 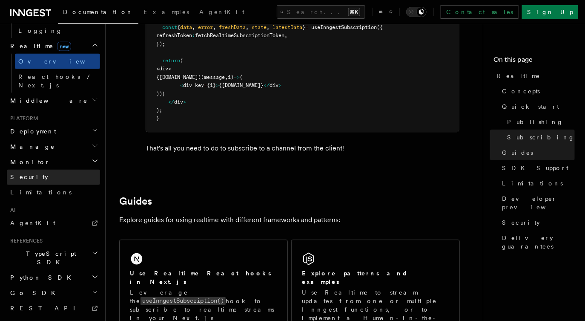 What do you see at coordinates (535, 168) in the screenshot?
I see `span: SDK Support` at bounding box center [535, 168].